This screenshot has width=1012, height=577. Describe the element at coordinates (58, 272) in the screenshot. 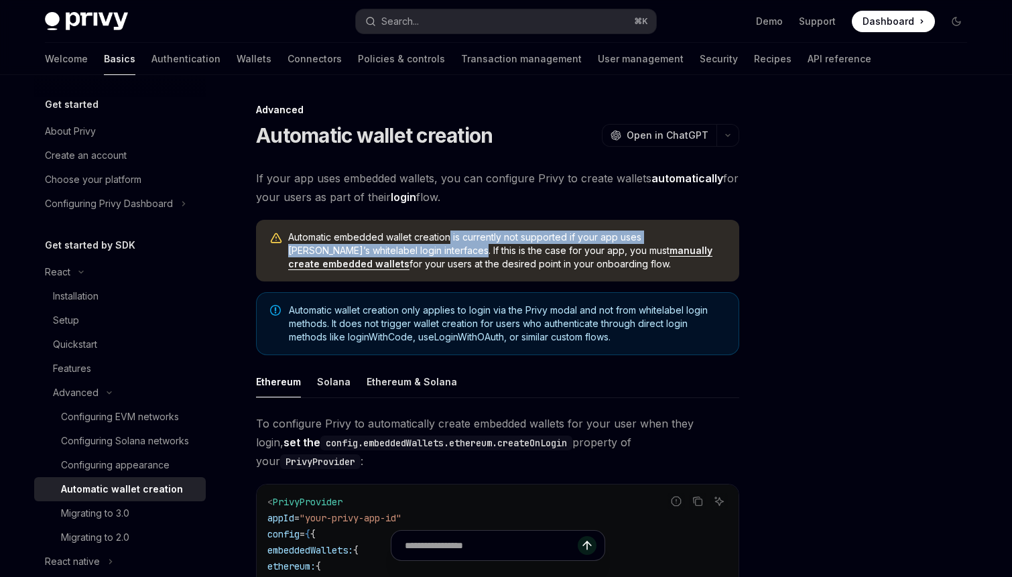

I see `div: React` at that location.